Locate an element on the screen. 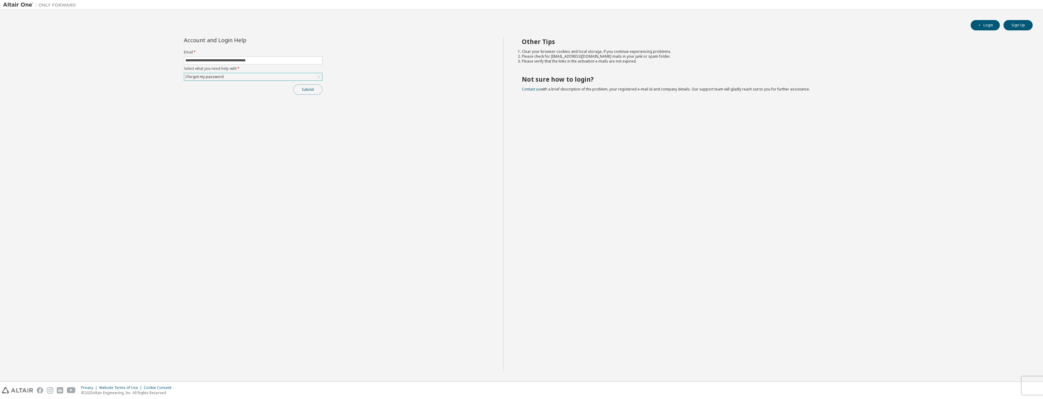 The width and height of the screenshot is (1043, 399). img: linkedin.svg is located at coordinates (60, 391).